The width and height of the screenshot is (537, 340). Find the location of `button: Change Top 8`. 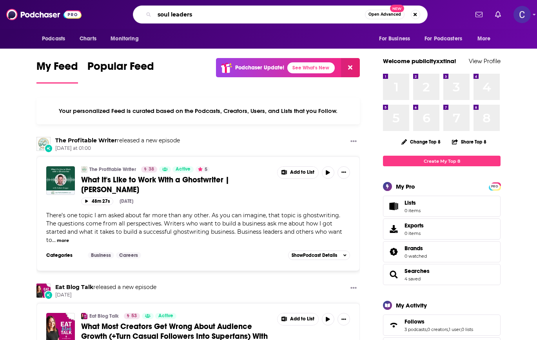

button: Change Top 8 is located at coordinates (421, 142).